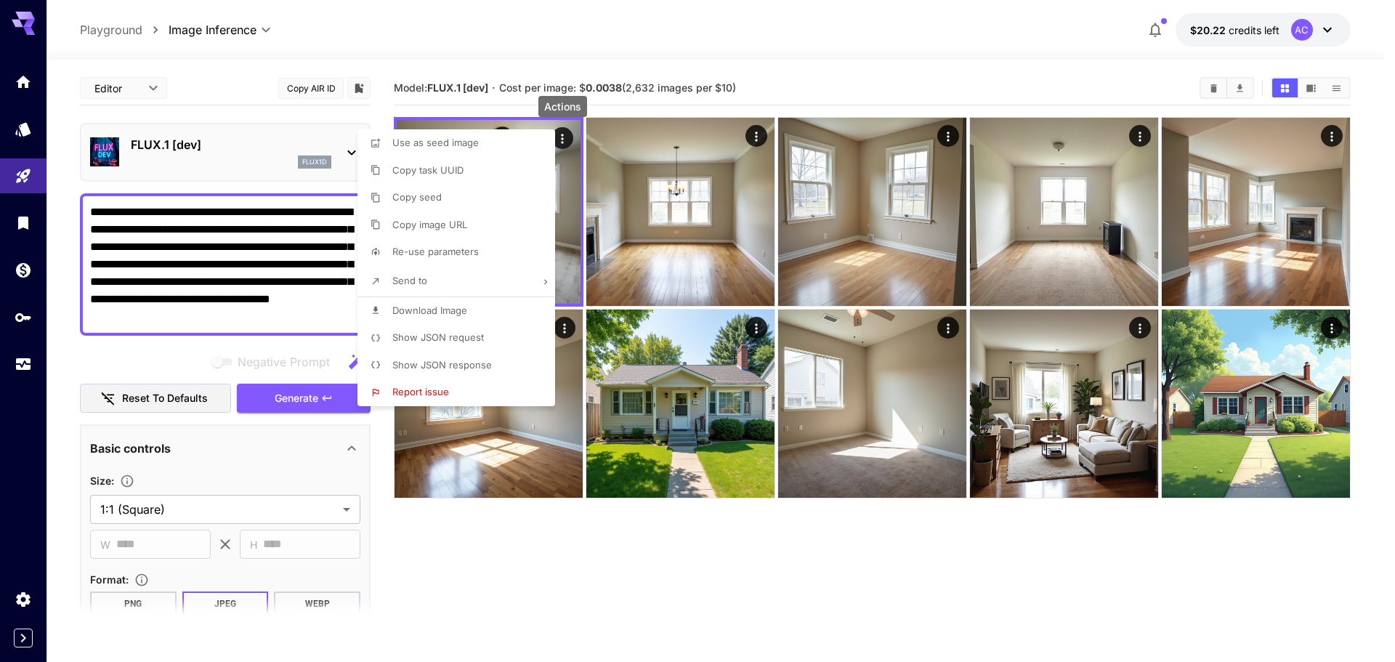  Describe the element at coordinates (435, 142) in the screenshot. I see `span: Use as seed image` at that location.